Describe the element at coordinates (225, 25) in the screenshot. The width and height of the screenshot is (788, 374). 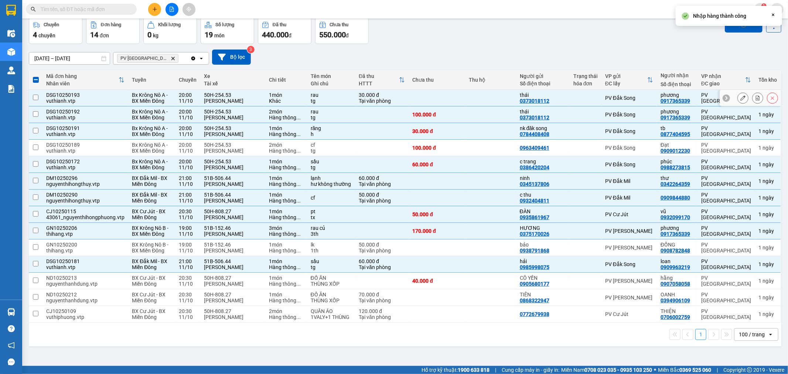
I see `div: Số lượng` at that location.